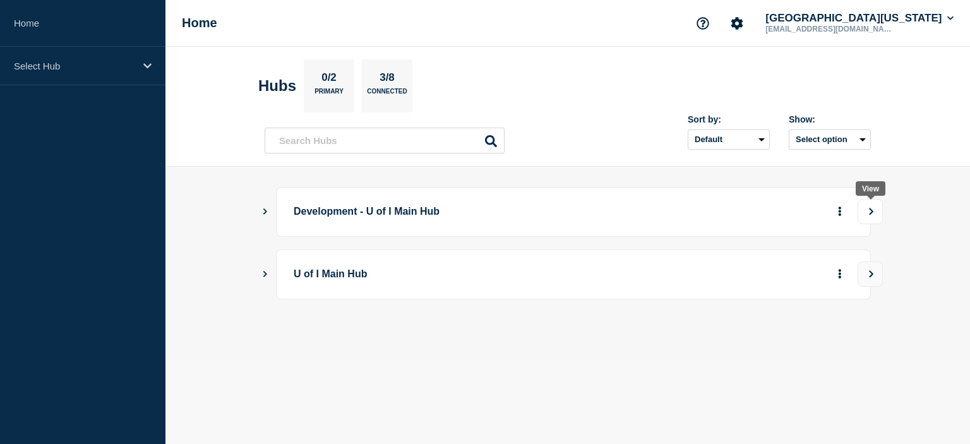 The image size is (970, 444). Describe the element at coordinates (75, 66) in the screenshot. I see `p: Select Hub` at that location.